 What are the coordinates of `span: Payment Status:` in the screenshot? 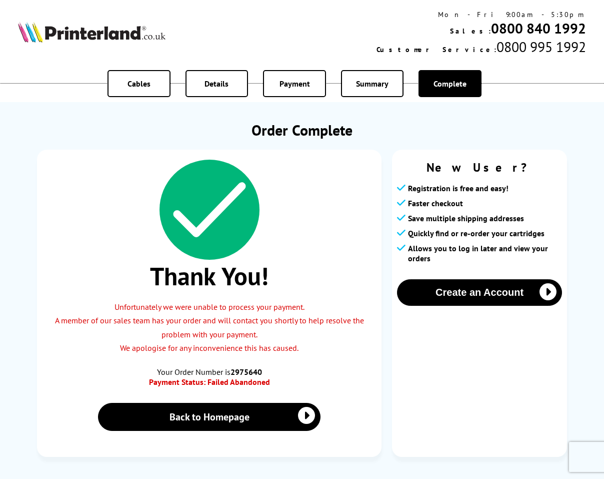 It's located at (177, 382).